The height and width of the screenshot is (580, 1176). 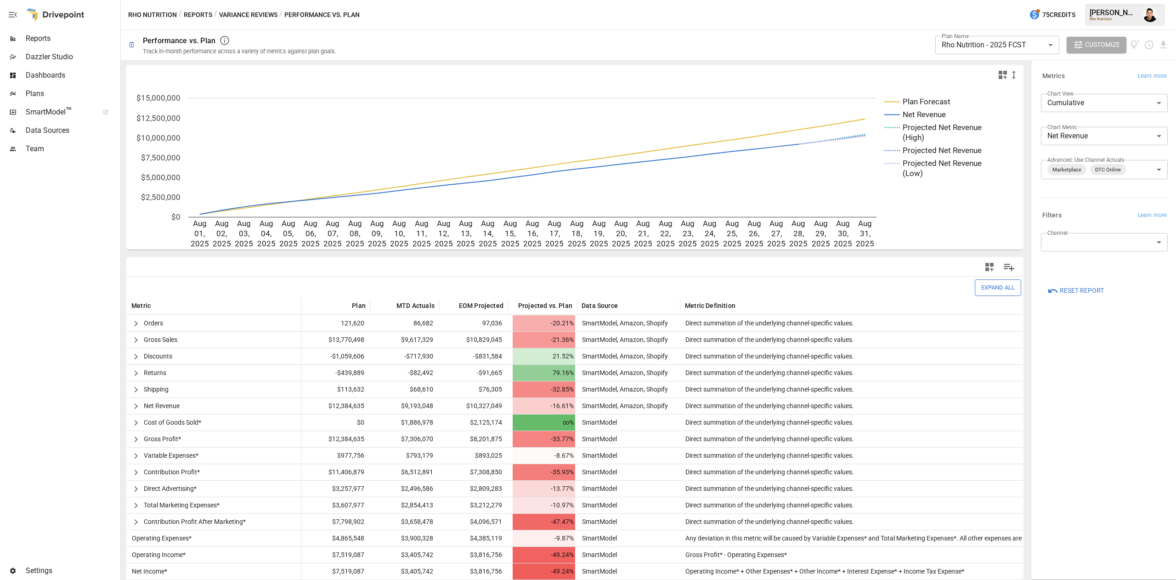 What do you see at coordinates (474, 356) in the screenshot?
I see `span: -$831,584` at bounding box center [474, 356].